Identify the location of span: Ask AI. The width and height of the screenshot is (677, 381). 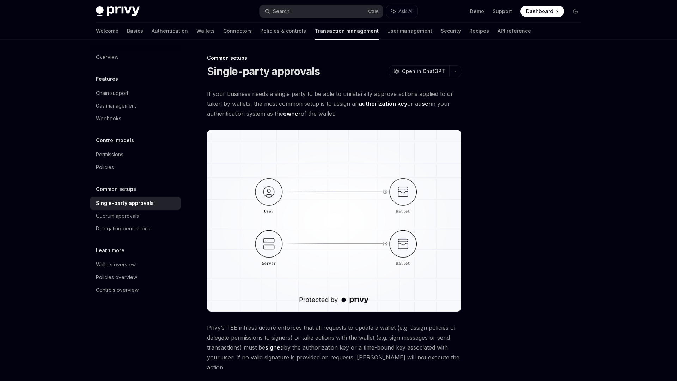
(405, 11).